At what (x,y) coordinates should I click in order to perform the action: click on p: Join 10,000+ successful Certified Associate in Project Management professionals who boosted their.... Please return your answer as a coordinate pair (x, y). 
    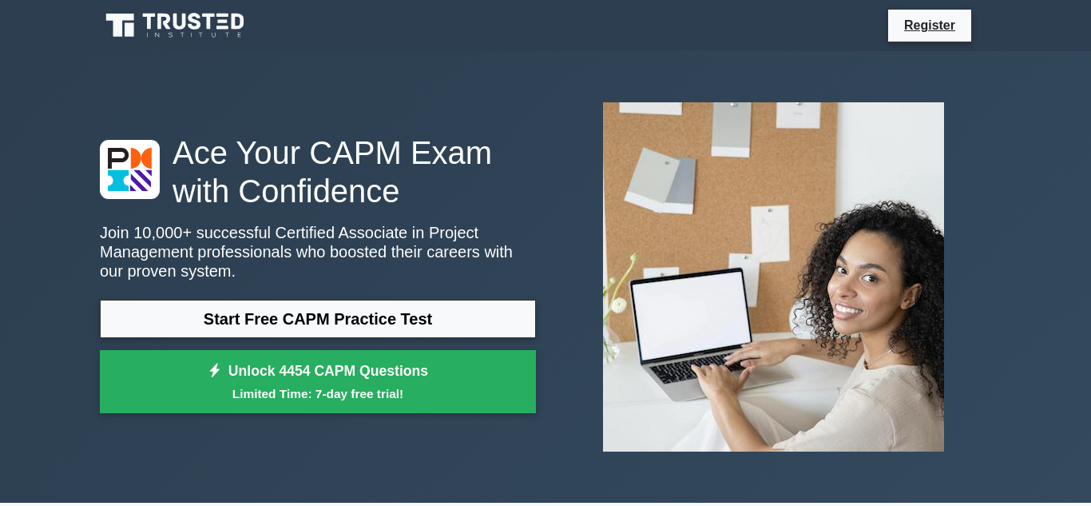
    Looking at the image, I should click on (318, 252).